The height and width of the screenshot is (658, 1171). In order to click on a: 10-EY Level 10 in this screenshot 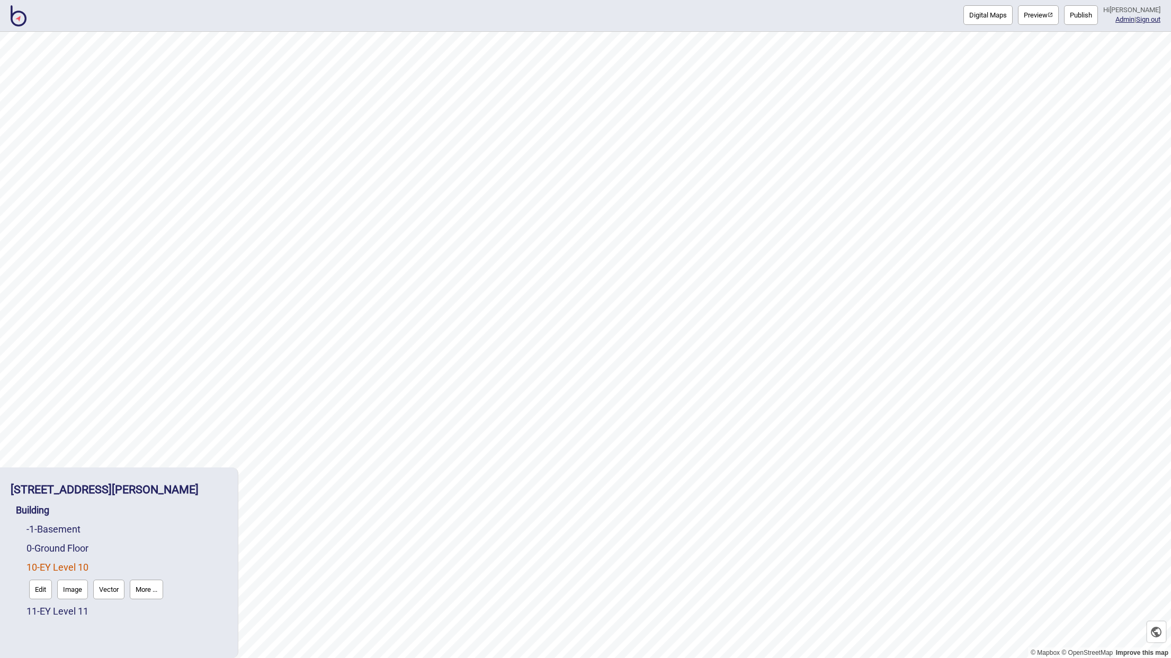, I will do `click(57, 567)`.